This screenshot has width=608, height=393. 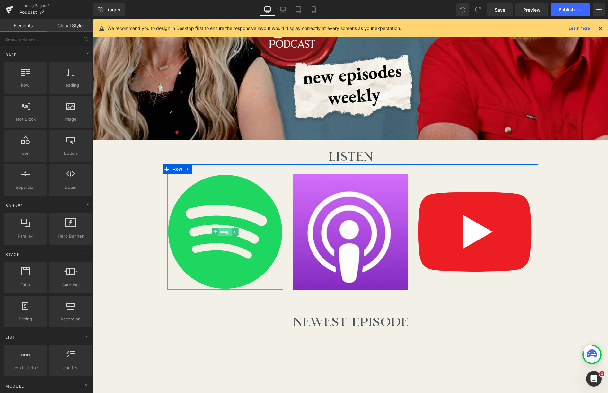 I want to click on span: Pricing, so click(x=25, y=319).